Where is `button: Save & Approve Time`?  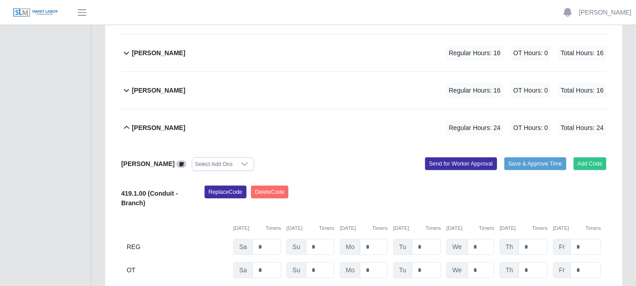 button: Save & Approve Time is located at coordinates (535, 164).